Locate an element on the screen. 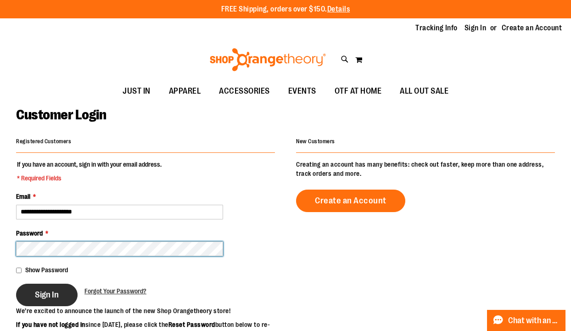 The width and height of the screenshot is (571, 331). strong: Reset Password is located at coordinates (192, 324).